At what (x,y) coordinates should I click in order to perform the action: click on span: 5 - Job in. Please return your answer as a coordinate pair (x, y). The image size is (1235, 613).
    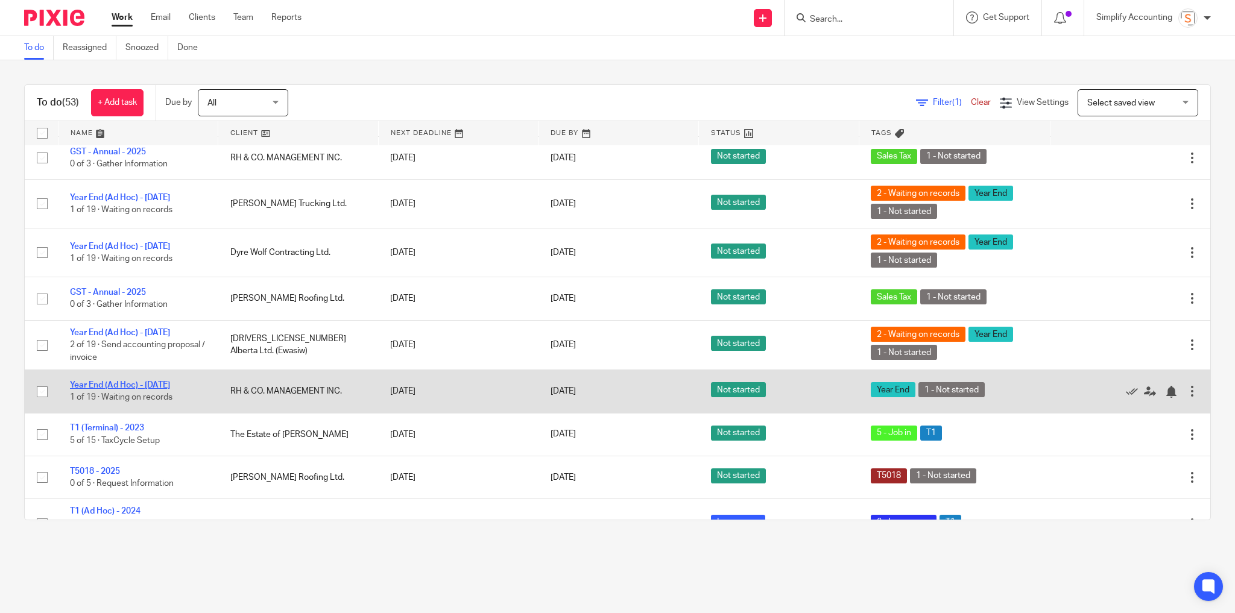
    Looking at the image, I should click on (893, 433).